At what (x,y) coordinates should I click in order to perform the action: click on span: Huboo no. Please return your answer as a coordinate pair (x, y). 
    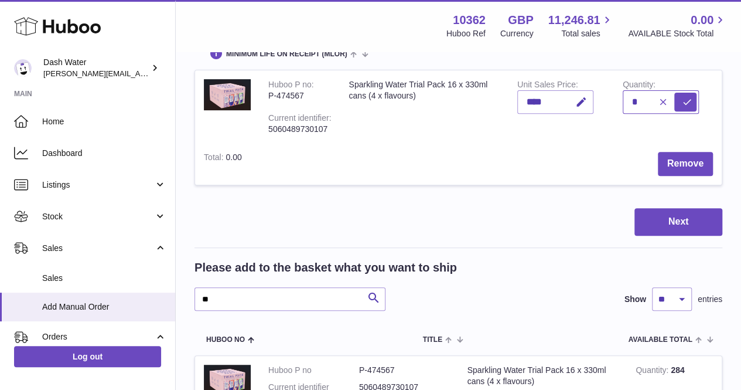
    Looking at the image, I should click on (226, 339).